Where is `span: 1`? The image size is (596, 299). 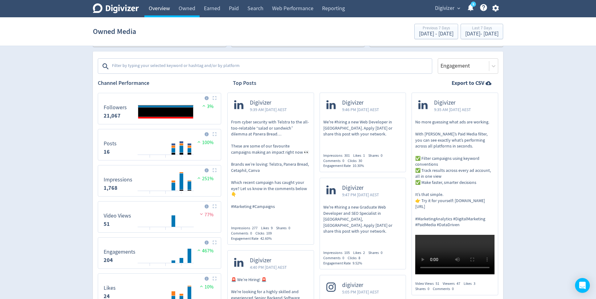
span: 1 is located at coordinates (364, 155).